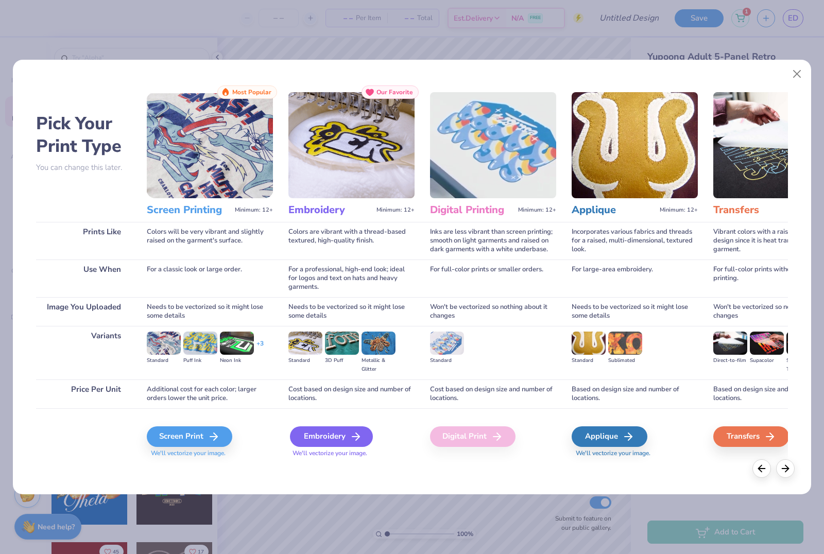 This screenshot has width=824, height=554. What do you see at coordinates (351, 278) in the screenshot?
I see `div: For a professional, high-end look; ideal for logos and text on hats and heavy garments.` at bounding box center [351, 278].